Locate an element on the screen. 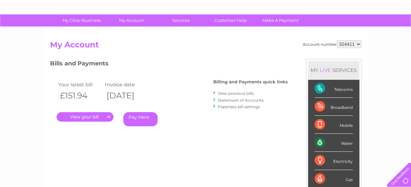 The image size is (411, 187). img: logo.png is located at coordinates (31, 27).